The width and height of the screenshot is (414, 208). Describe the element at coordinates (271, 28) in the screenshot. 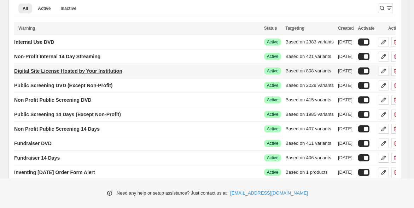

I see `span: Status` at that location.